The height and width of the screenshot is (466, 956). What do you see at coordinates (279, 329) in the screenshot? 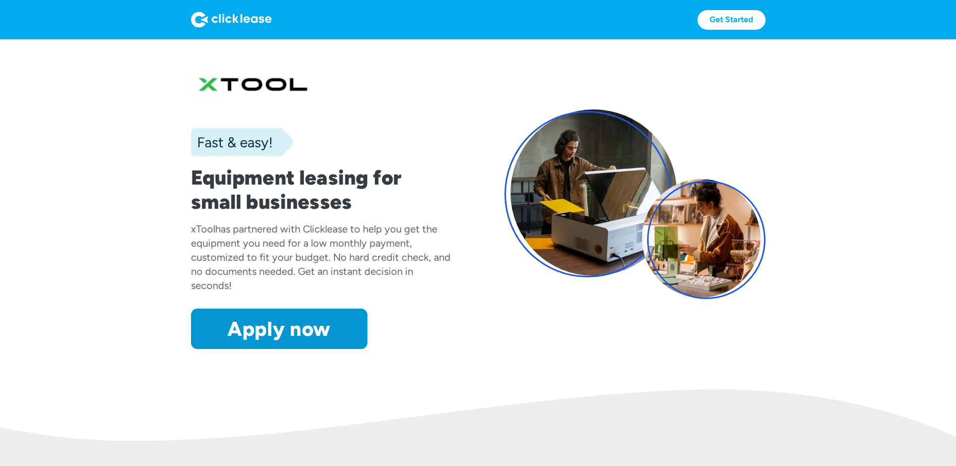
I see `a: Apply now` at bounding box center [279, 329].